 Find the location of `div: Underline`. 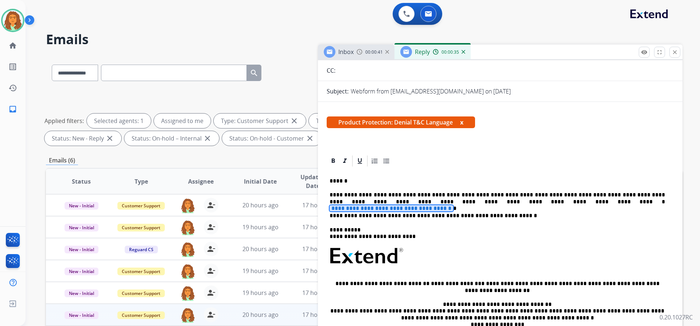

div: Underline is located at coordinates (360, 161).